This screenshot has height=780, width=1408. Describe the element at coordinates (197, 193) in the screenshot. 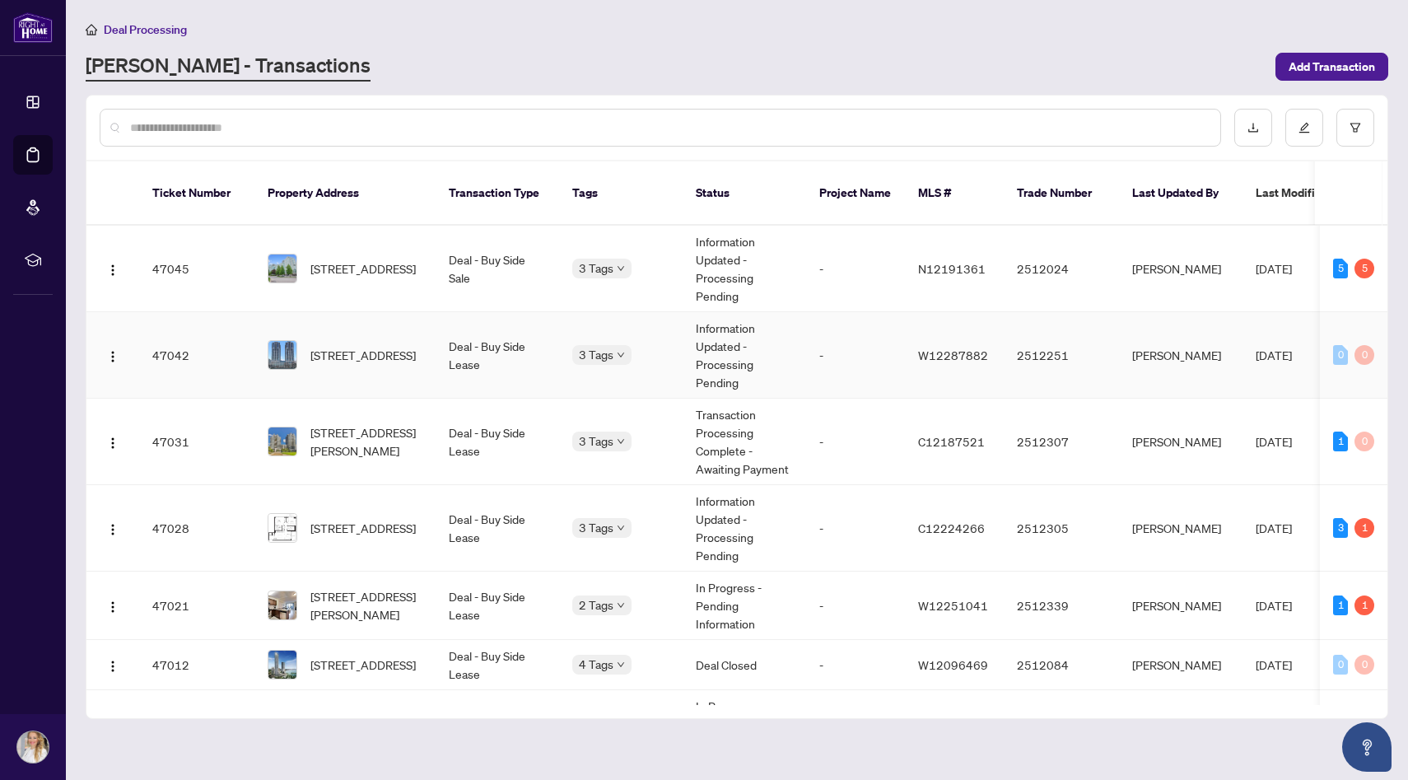

I see `th: Ticket Number` at that location.